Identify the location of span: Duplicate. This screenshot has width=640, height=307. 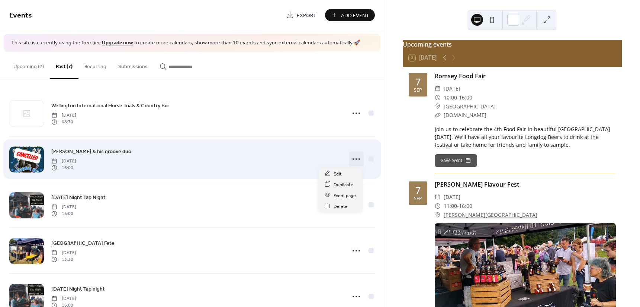
(343, 184).